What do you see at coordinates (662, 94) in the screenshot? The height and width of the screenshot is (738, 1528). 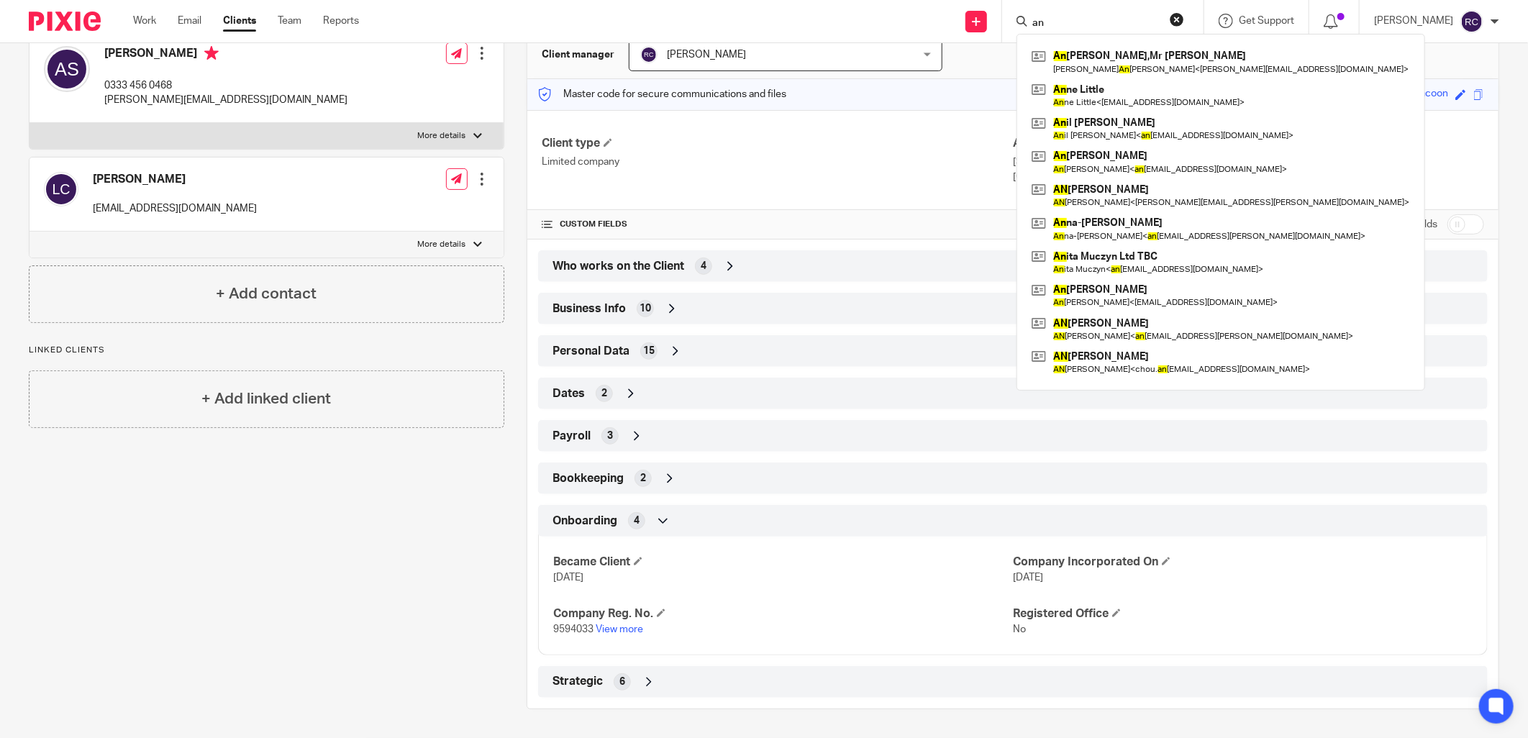 I see `p: Master code for secure communications and files` at bounding box center [662, 94].